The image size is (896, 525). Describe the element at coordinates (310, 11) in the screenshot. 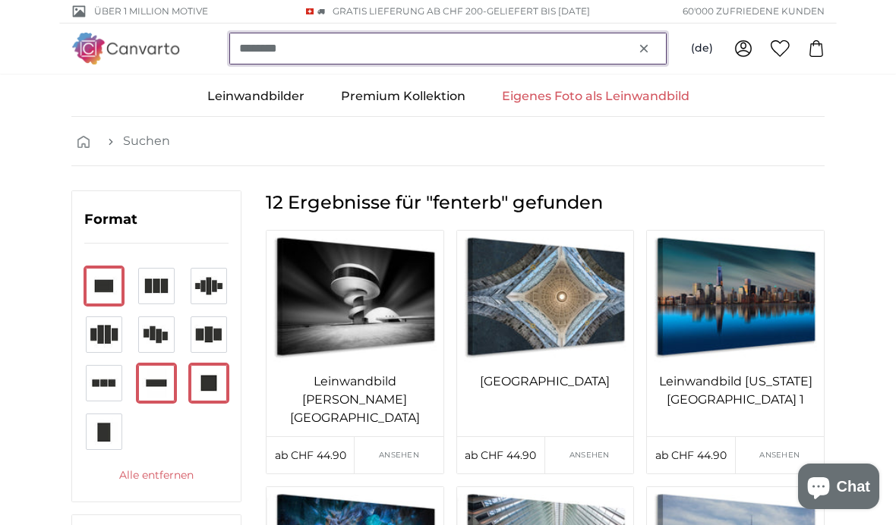

I see `a: Schweiz` at that location.